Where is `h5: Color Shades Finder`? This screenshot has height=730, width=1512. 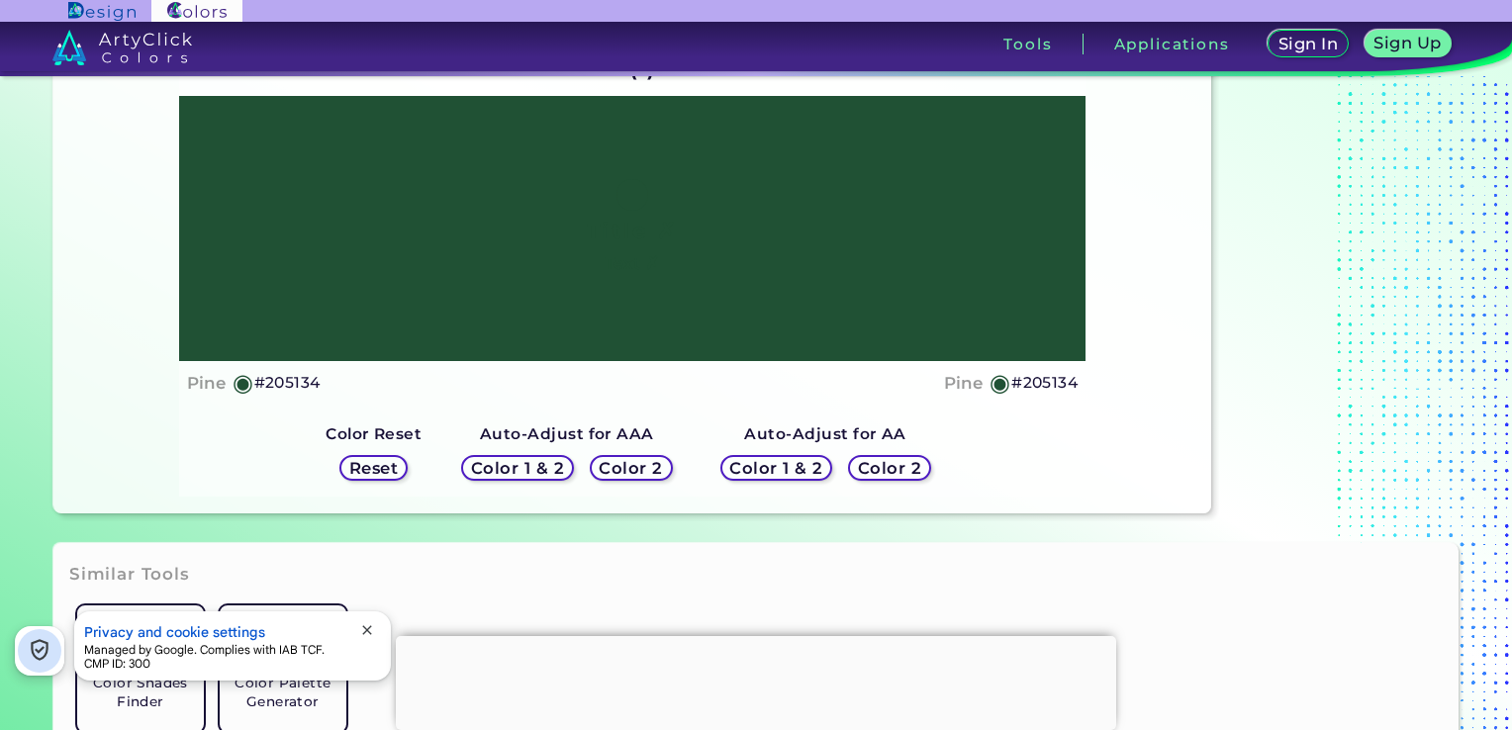 h5: Color Shades Finder is located at coordinates (141, 693).